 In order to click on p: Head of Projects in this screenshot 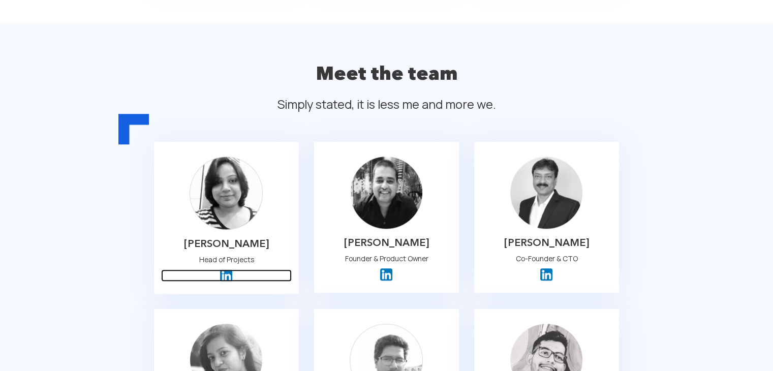, I will do `click(226, 260)`.